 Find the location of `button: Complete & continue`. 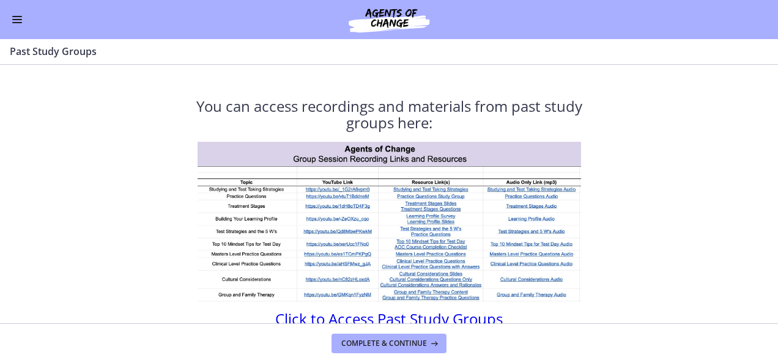

button: Complete & continue is located at coordinates (389, 344).